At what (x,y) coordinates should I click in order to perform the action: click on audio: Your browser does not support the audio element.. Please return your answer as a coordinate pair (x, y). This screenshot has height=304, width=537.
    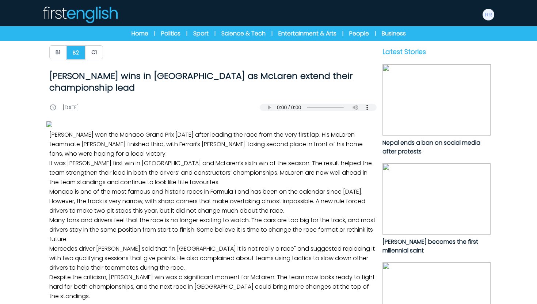
    Looking at the image, I should click on (318, 107).